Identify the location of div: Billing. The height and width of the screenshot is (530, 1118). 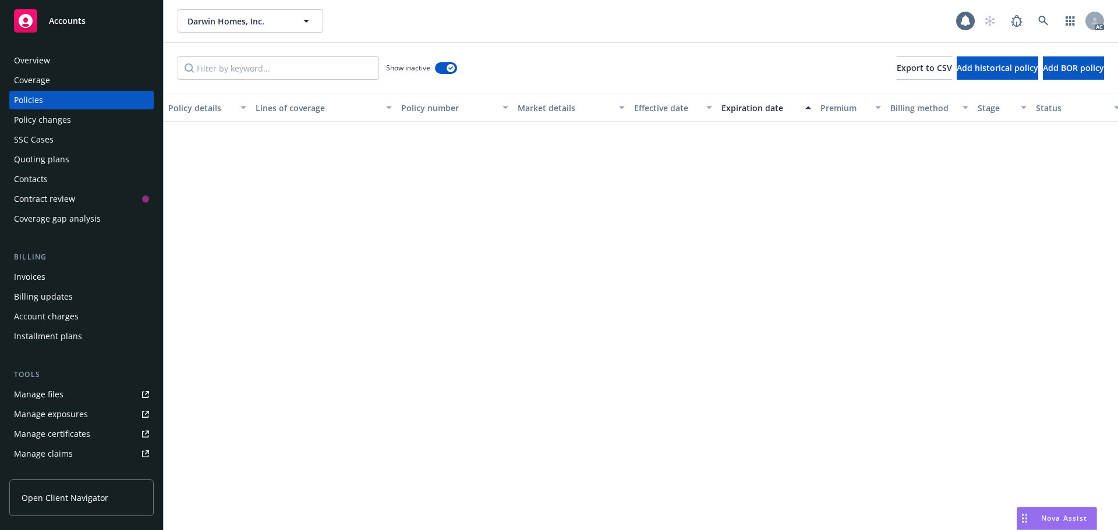
(82, 257).